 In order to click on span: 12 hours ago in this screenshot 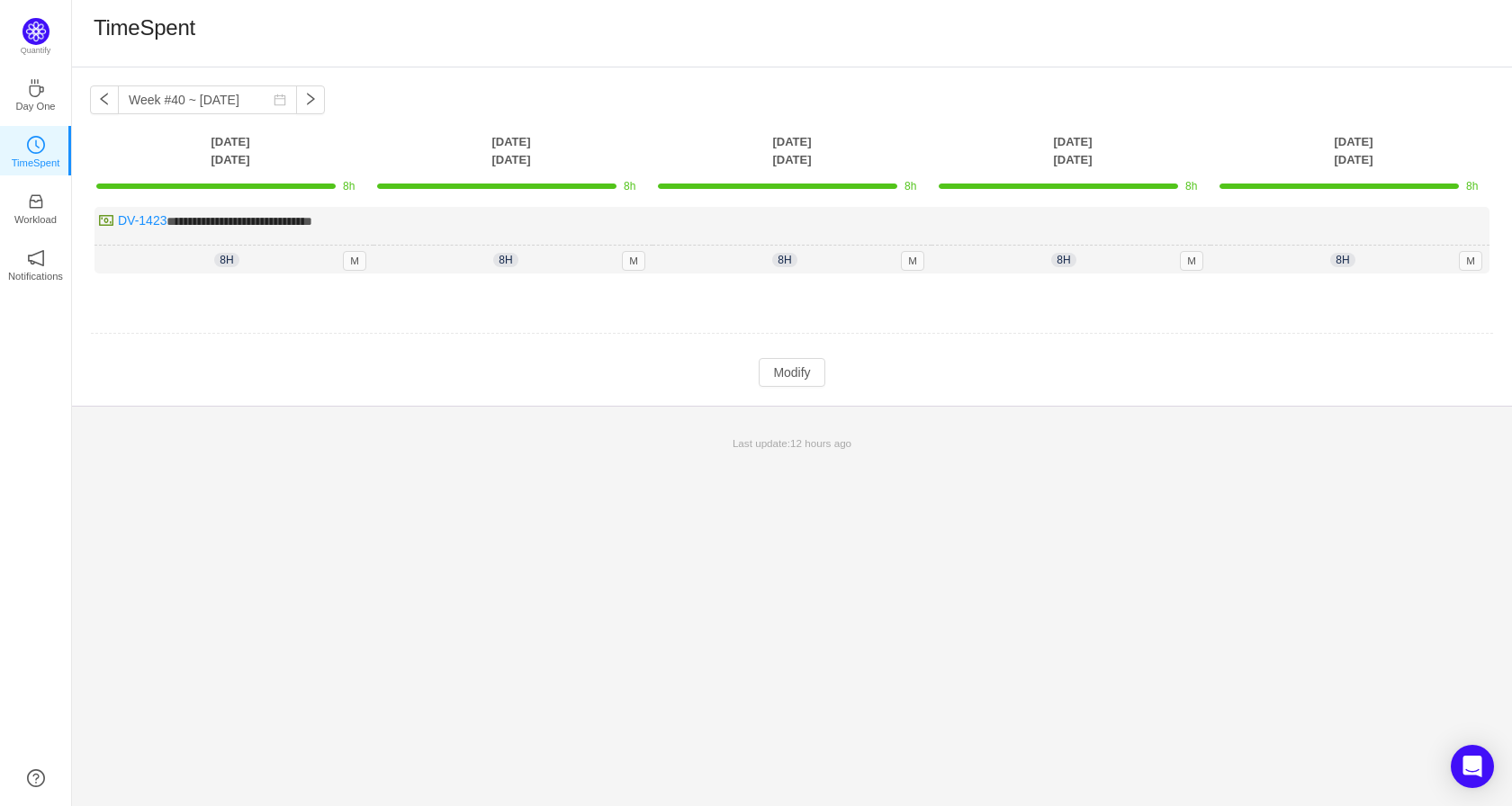, I will do `click(820, 443)`.